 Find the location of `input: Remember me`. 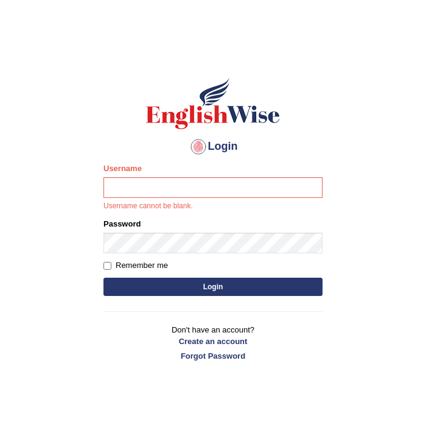

input: Remember me is located at coordinates (107, 265).